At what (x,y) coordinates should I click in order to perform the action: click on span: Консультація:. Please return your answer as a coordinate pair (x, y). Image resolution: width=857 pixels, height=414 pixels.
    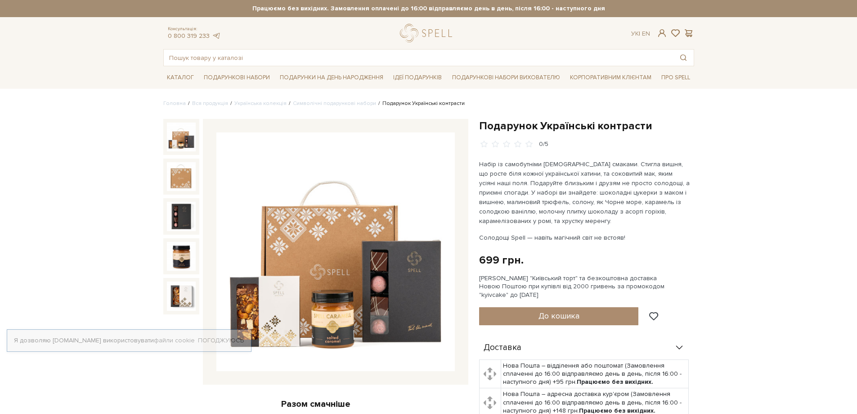
    Looking at the image, I should click on (194, 29).